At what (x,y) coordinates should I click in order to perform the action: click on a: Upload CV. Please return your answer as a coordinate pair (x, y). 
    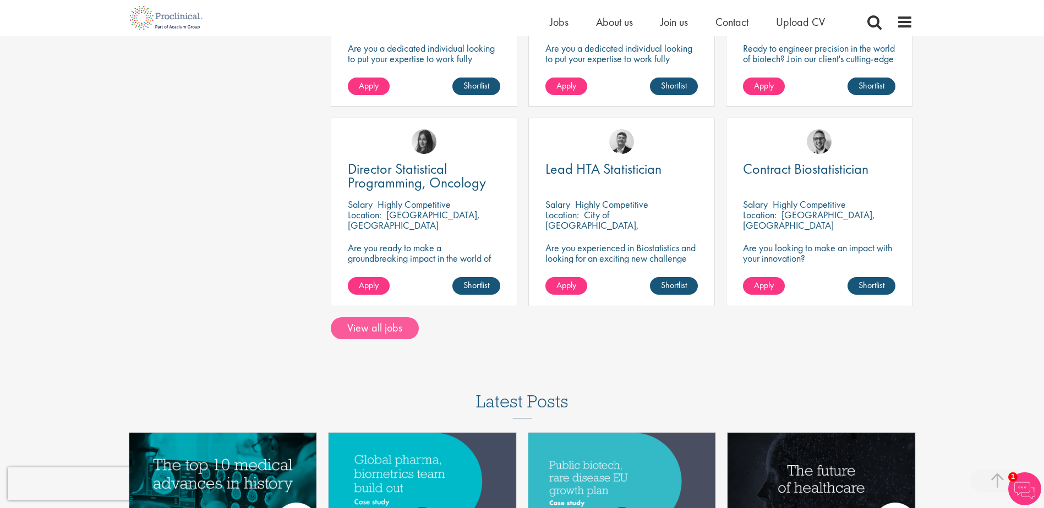
    Looking at the image, I should click on (800, 22).